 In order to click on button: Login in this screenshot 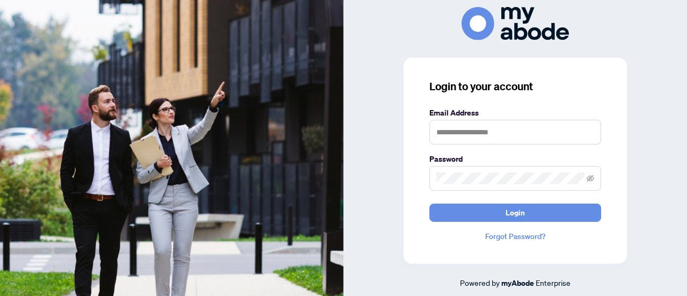, I will do `click(515, 212)`.